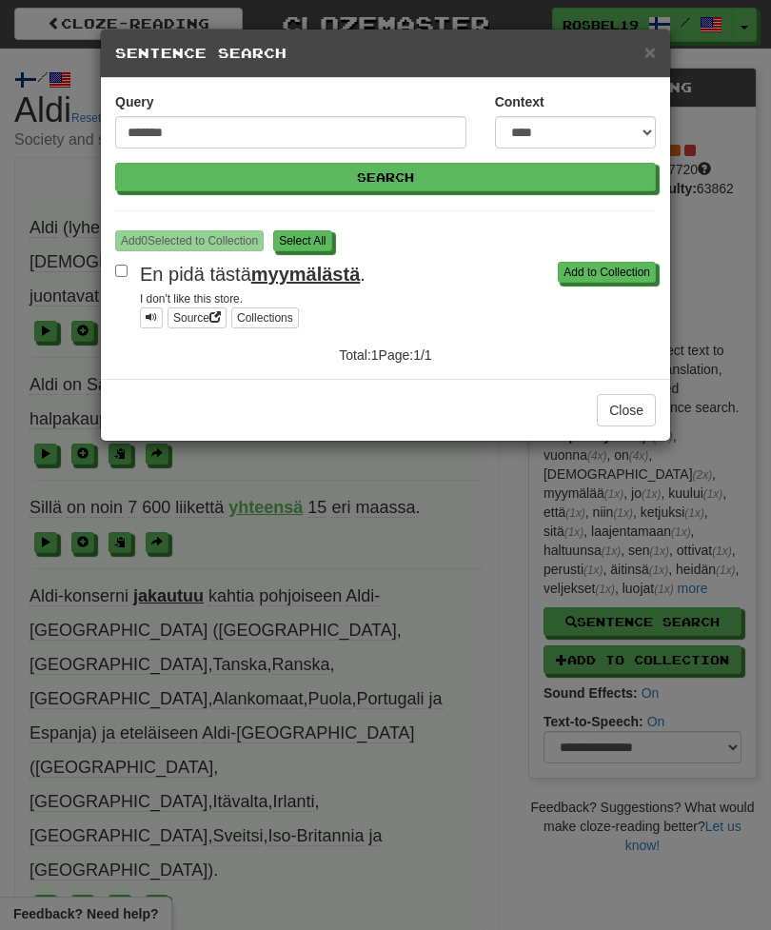 The height and width of the screenshot is (930, 771). Describe the element at coordinates (265, 318) in the screenshot. I see `button: Collections` at that location.